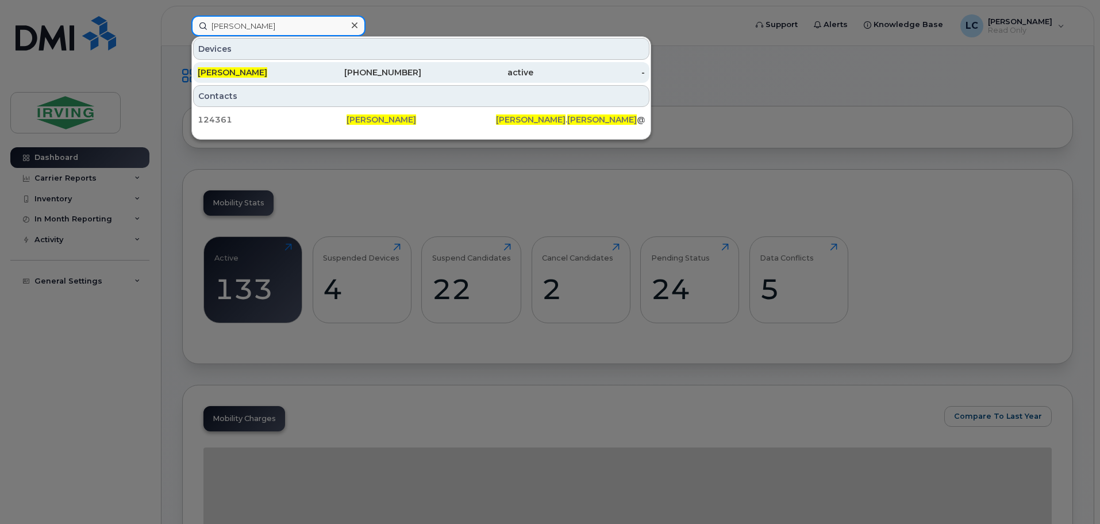 The image size is (1100, 524). What do you see at coordinates (421, 96) in the screenshot?
I see `div: Contacts` at bounding box center [421, 96].